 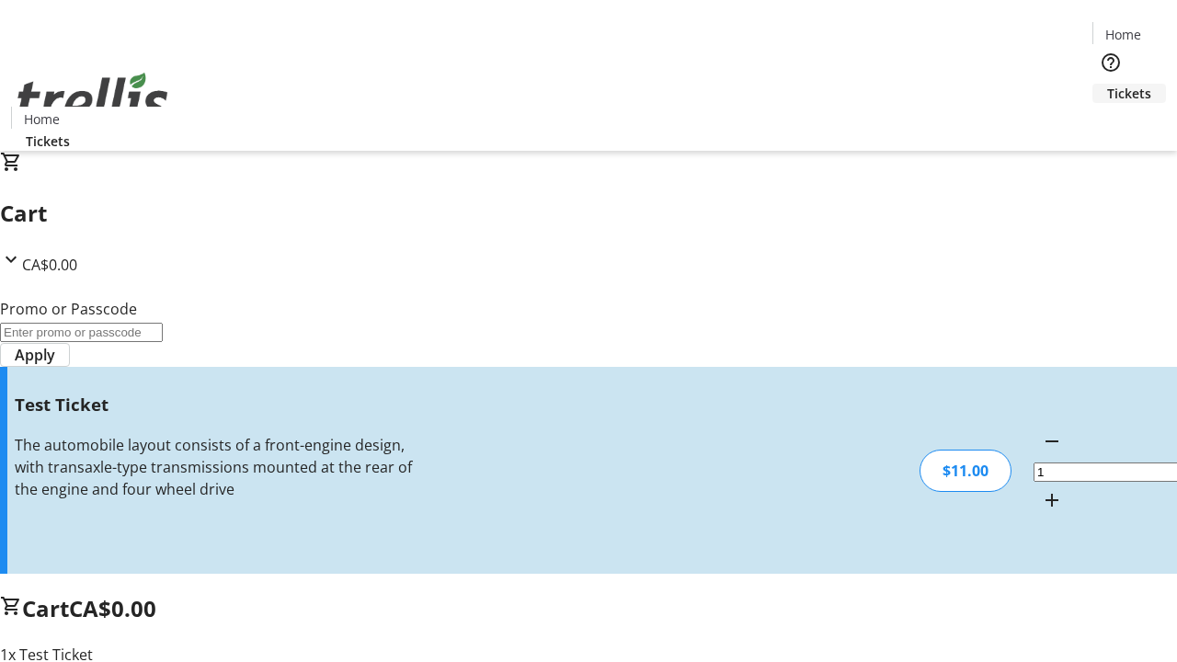 I want to click on button: Cart, so click(x=1111, y=121).